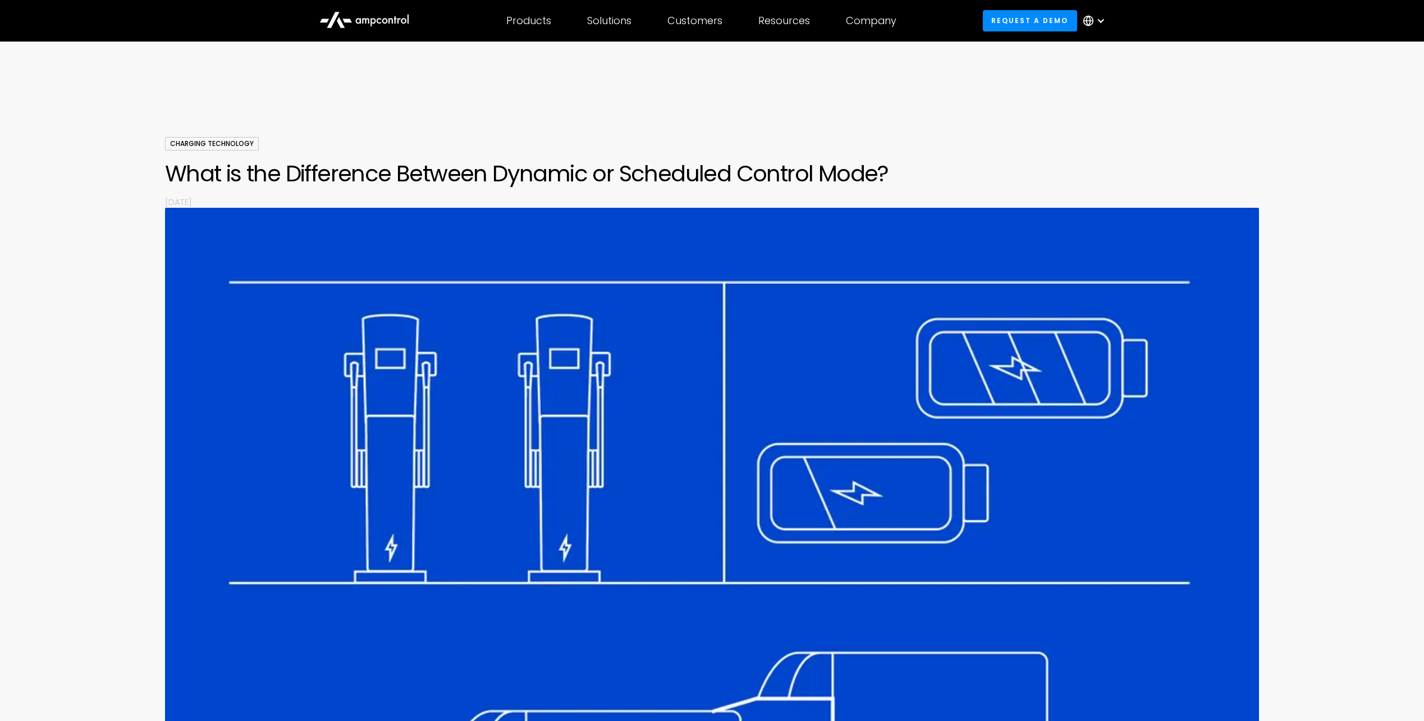 The image size is (1424, 721). What do you see at coordinates (212, 144) in the screenshot?
I see `div: Charging Technology` at bounding box center [212, 144].